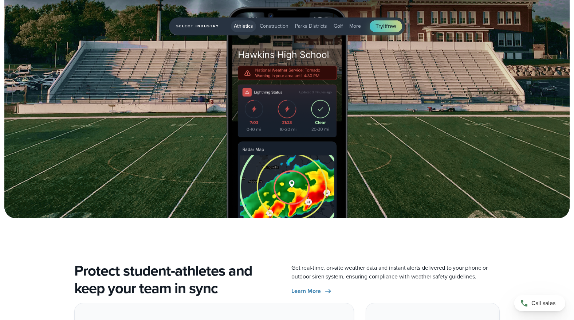 The height and width of the screenshot is (320, 574). Describe the element at coordinates (312, 291) in the screenshot. I see `a: Learn More` at that location.